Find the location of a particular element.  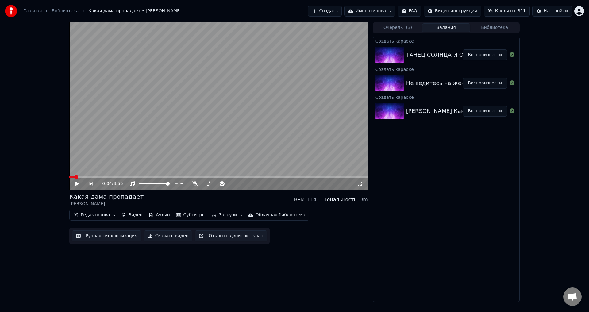

img: youka is located at coordinates (11, 11).